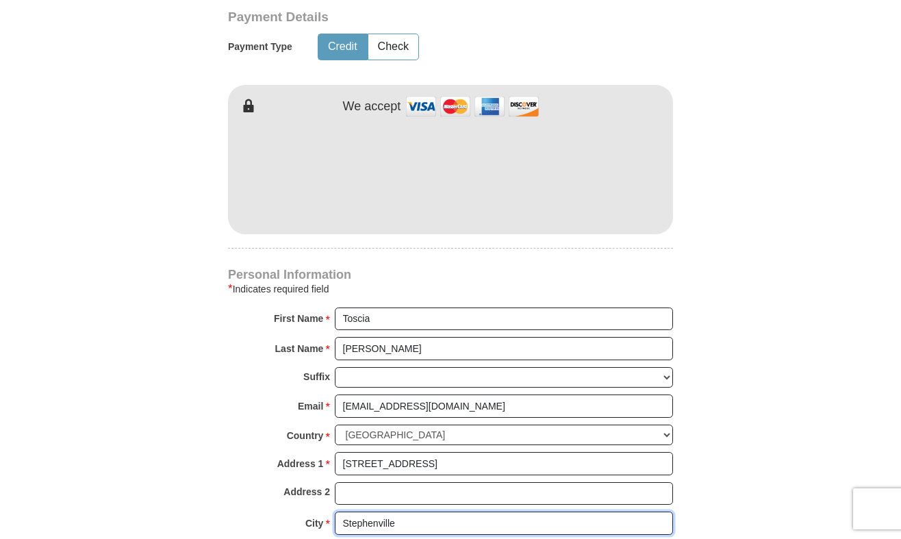 The image size is (901, 539). Describe the element at coordinates (372, 107) in the screenshot. I see `h4: We accept` at that location.